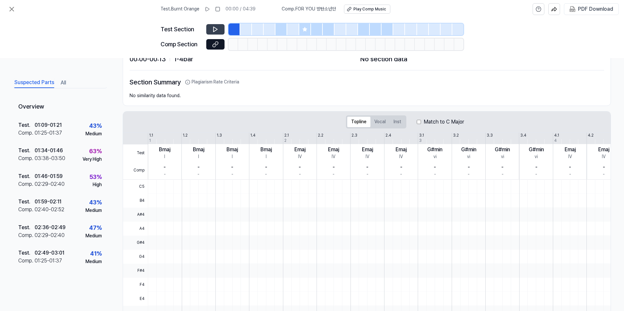 This screenshot has height=311, width=624. What do you see at coordinates (48, 133) in the screenshot?
I see `div: 01:25 - 01:37` at bounding box center [48, 133].